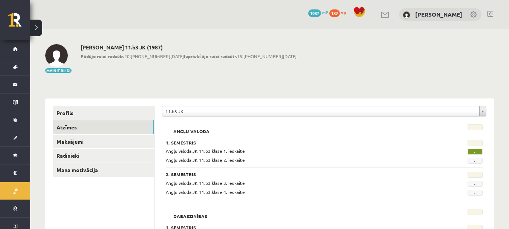 Image resolution: width=509 pixels, height=229 pixels. I want to click on span: 182, so click(335, 13).